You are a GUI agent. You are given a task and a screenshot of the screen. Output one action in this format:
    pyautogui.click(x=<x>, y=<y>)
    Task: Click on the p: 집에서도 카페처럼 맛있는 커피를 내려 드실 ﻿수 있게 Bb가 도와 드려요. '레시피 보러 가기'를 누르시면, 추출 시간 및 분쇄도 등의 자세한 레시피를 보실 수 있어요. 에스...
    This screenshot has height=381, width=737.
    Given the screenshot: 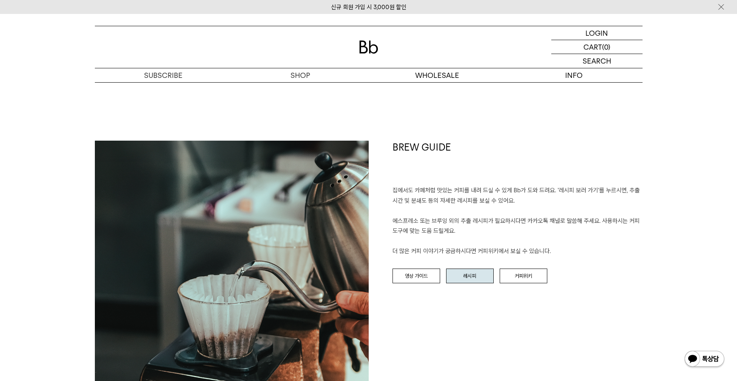 What is the action you would take?
    pyautogui.click(x=518, y=221)
    